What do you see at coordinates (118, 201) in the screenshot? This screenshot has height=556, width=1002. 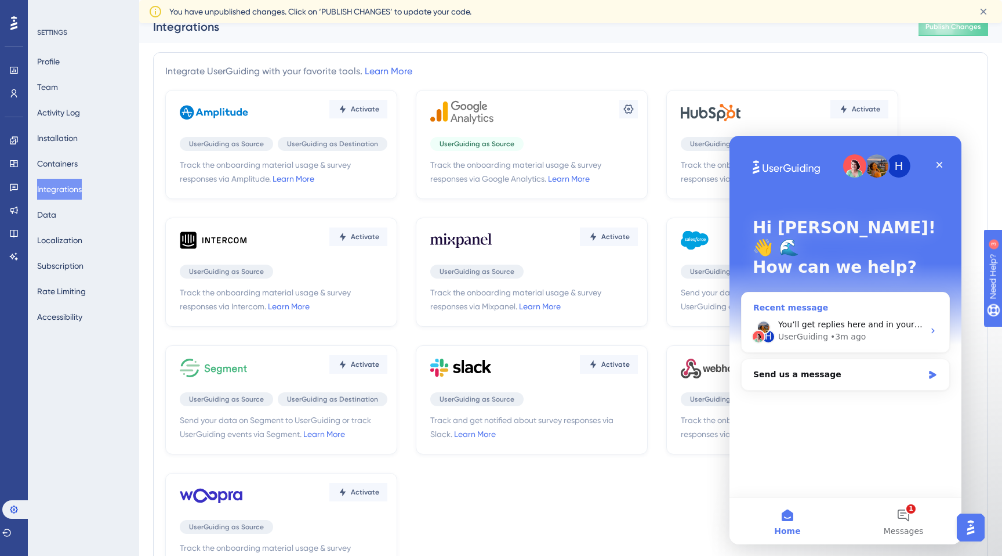 I see `div: • 3m ago` at bounding box center [118, 201].